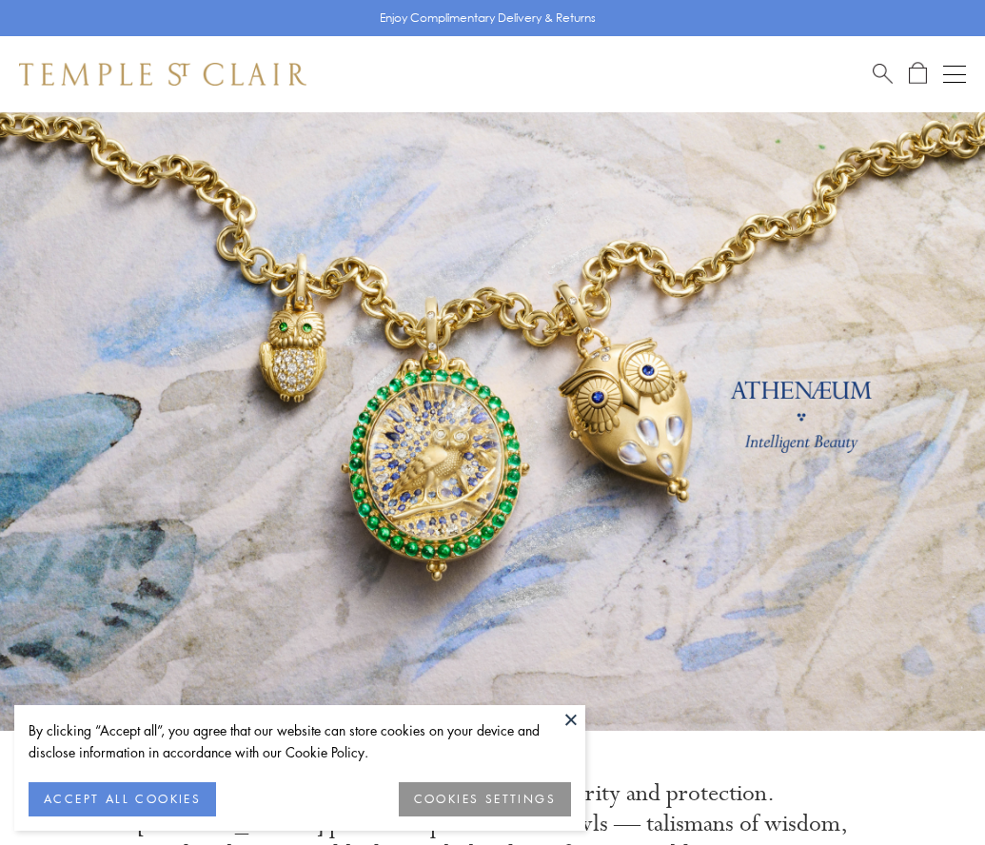 The width and height of the screenshot is (985, 845). What do you see at coordinates (954, 74) in the screenshot?
I see `button: Open navigation` at bounding box center [954, 74].